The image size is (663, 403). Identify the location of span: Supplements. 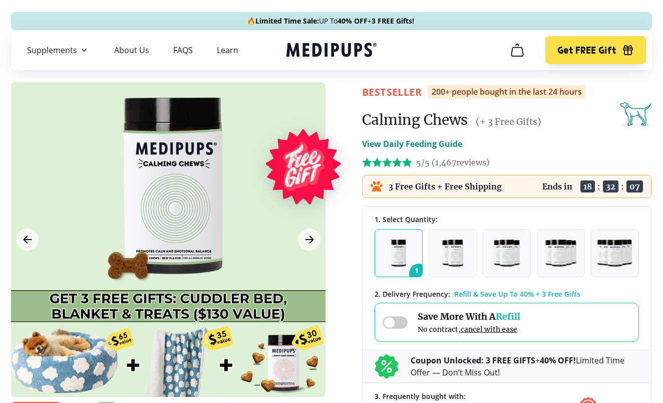
(52, 50).